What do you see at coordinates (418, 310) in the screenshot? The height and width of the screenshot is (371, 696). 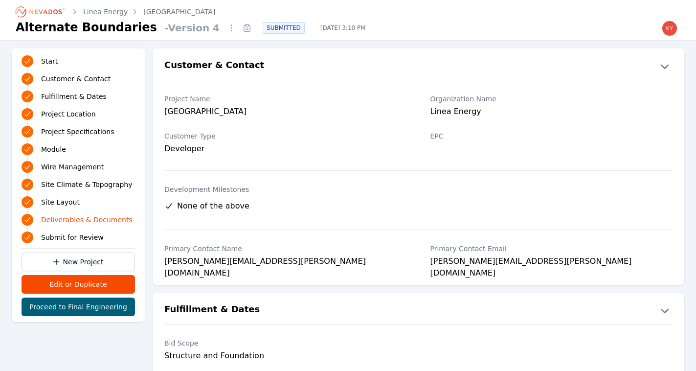 I see `button: Fulfillment & Dates` at bounding box center [418, 310].